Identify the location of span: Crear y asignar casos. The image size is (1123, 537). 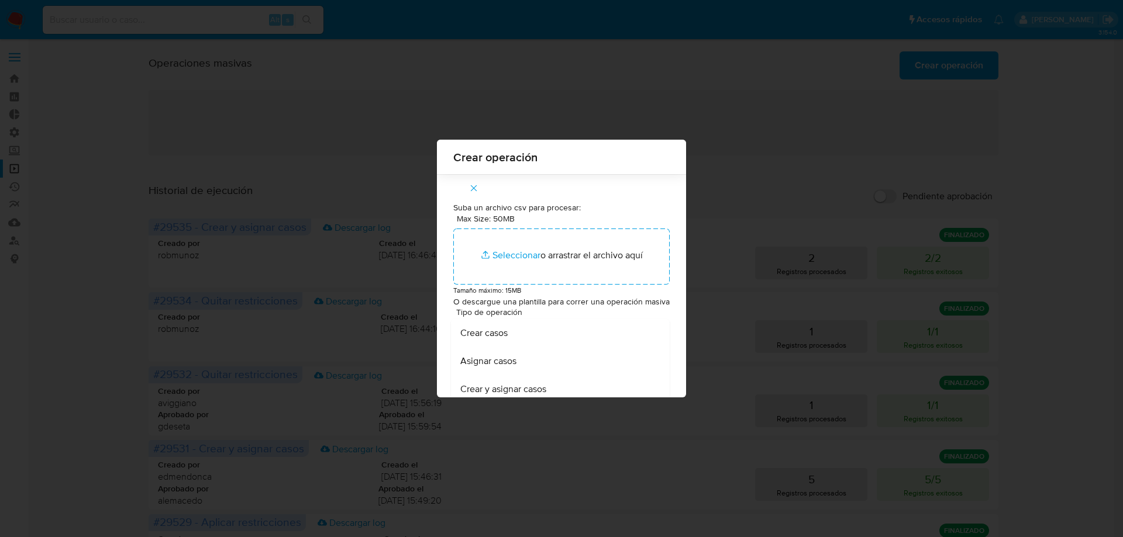
(503, 389).